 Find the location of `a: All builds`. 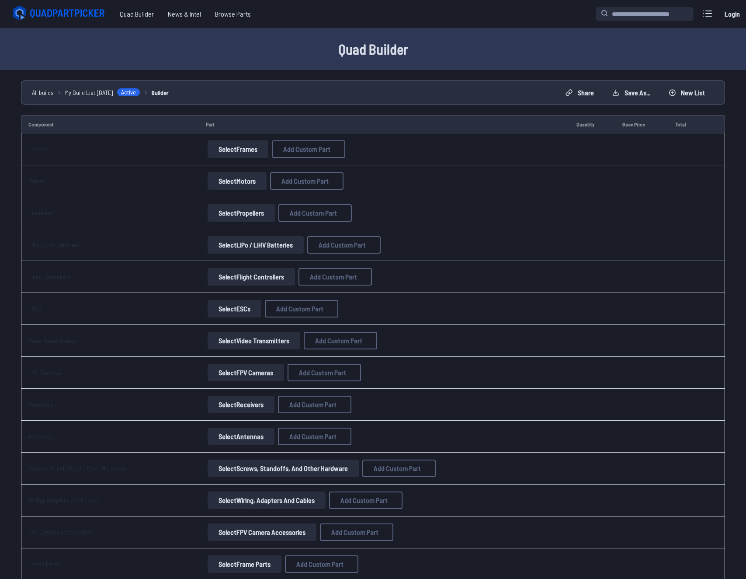

a: All builds is located at coordinates (43, 92).